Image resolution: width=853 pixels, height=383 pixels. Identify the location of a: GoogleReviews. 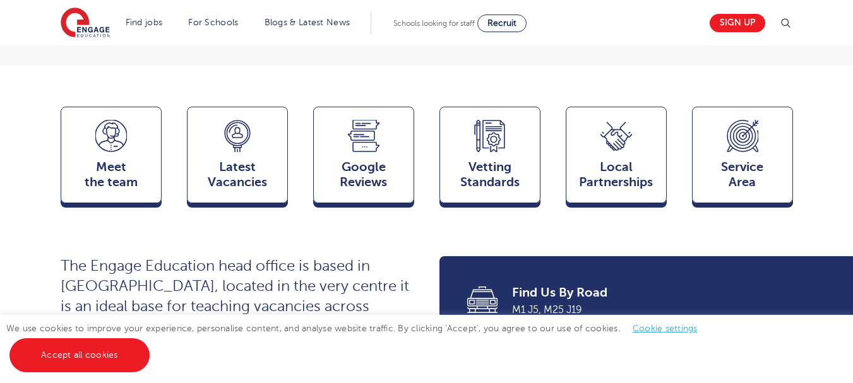
(364, 158).